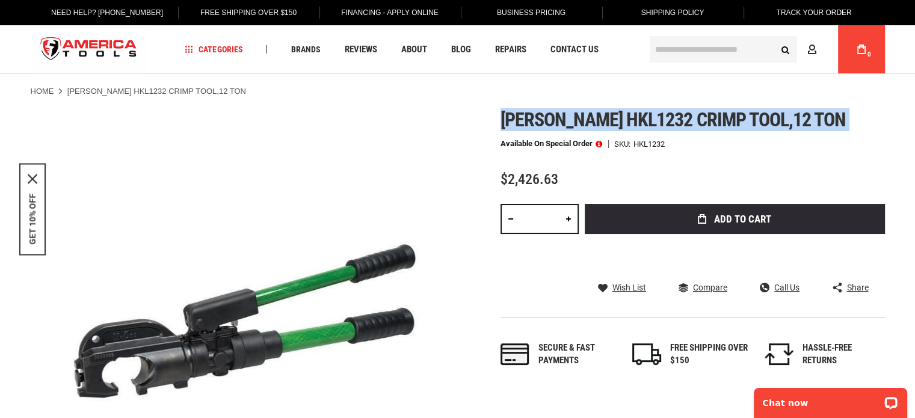  I want to click on span: Repairs, so click(510, 49).